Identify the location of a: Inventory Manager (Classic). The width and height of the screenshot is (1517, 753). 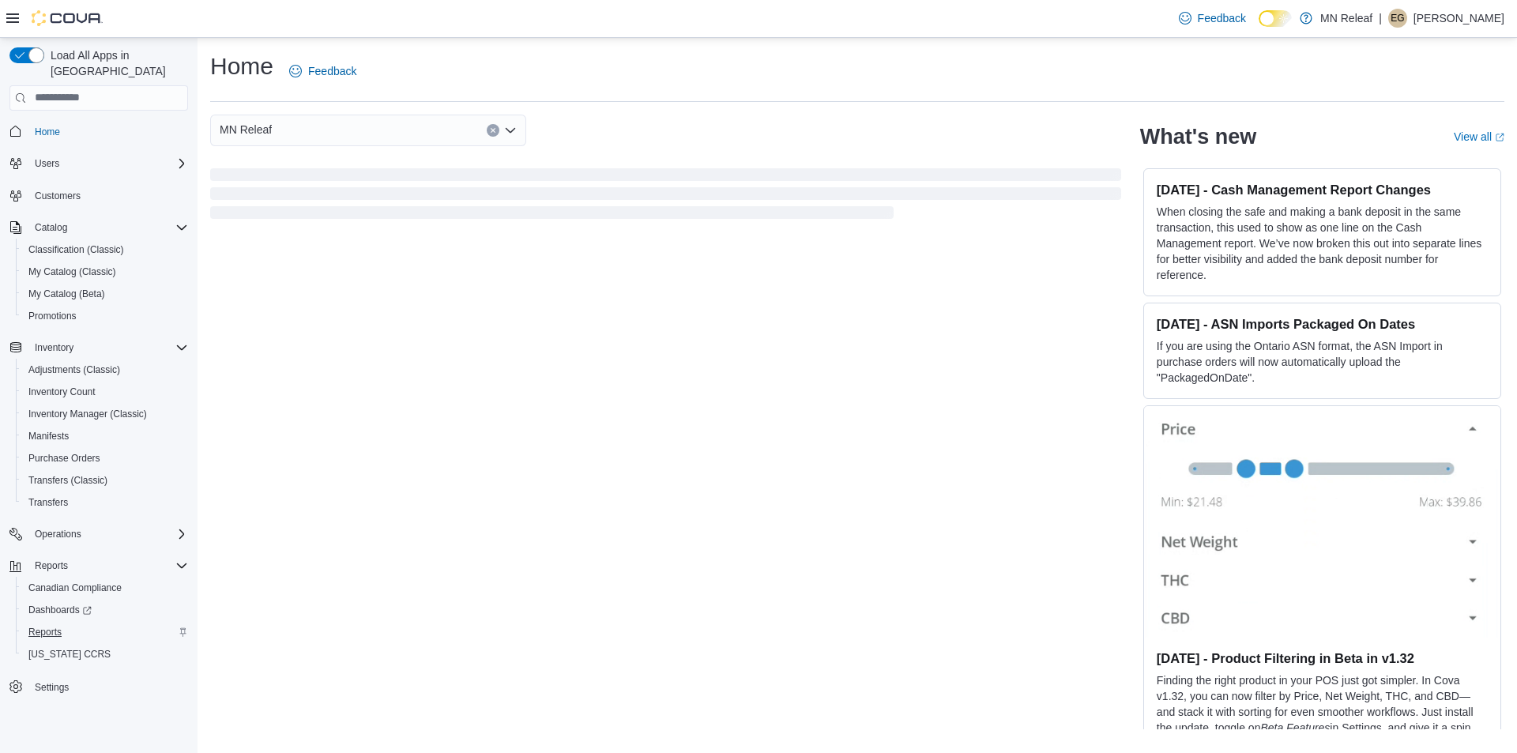
(88, 414).